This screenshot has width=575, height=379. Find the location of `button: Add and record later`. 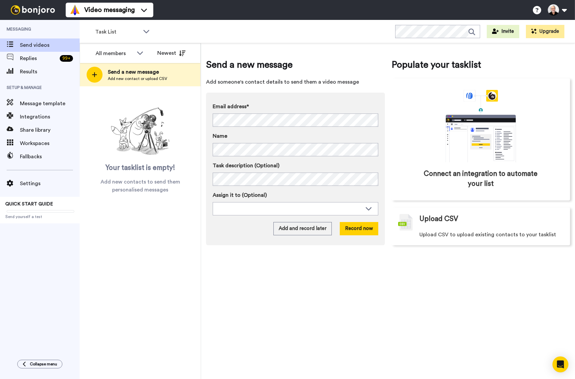

button: Add and record later is located at coordinates (303, 229).